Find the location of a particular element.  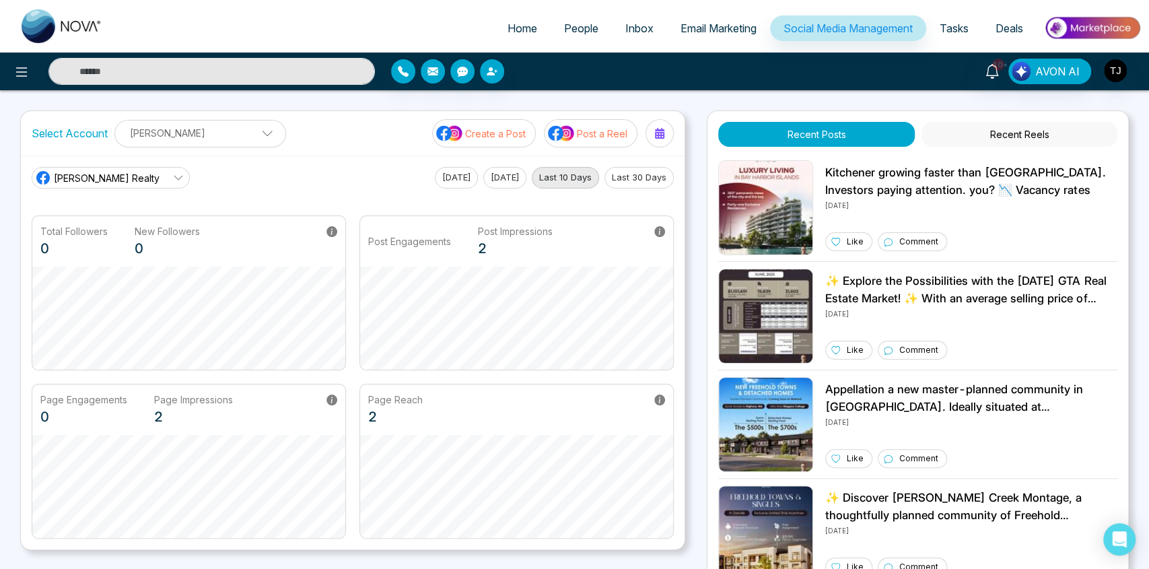

span: AVON AI is located at coordinates (1057, 71).